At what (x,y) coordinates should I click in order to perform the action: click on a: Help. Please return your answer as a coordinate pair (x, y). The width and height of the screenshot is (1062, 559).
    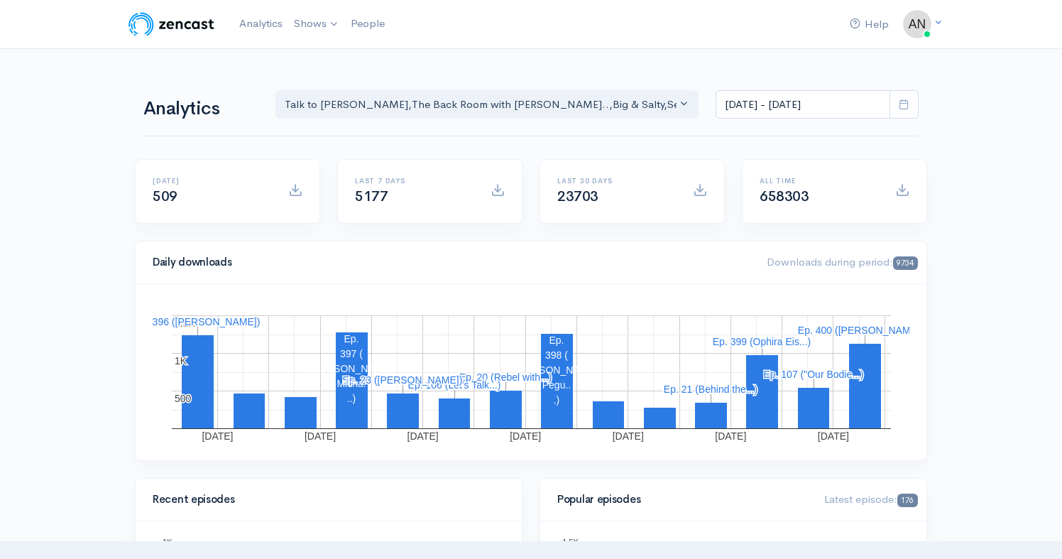
    Looking at the image, I should click on (869, 24).